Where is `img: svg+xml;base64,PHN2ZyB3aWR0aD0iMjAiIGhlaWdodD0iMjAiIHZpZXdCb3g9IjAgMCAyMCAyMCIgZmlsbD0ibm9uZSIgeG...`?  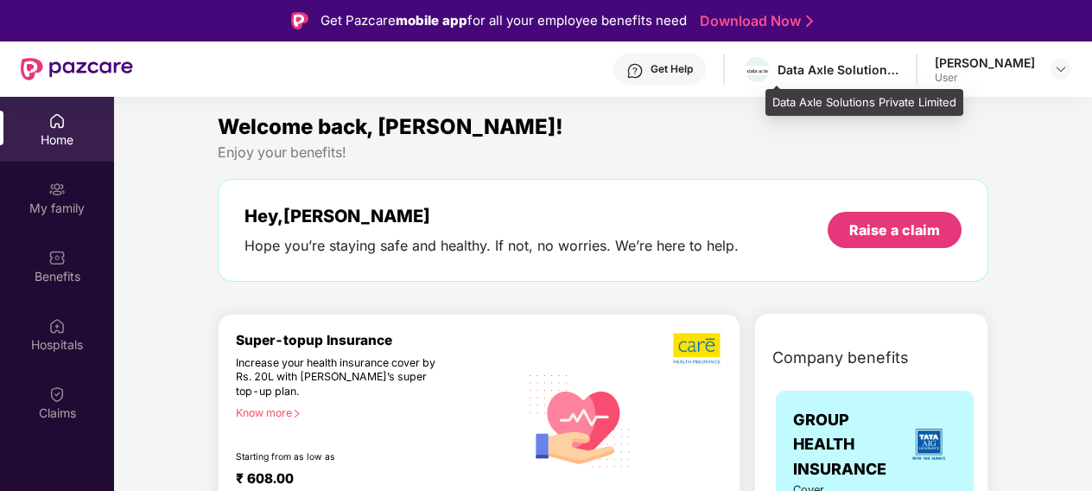
img: svg+xml;base64,PHN2ZyB3aWR0aD0iMjAiIGhlaWdodD0iMjAiIHZpZXdCb3g9IjAgMCAyMCAyMCIgZmlsbD0ibm9uZSIgeG... is located at coordinates (57, 189).